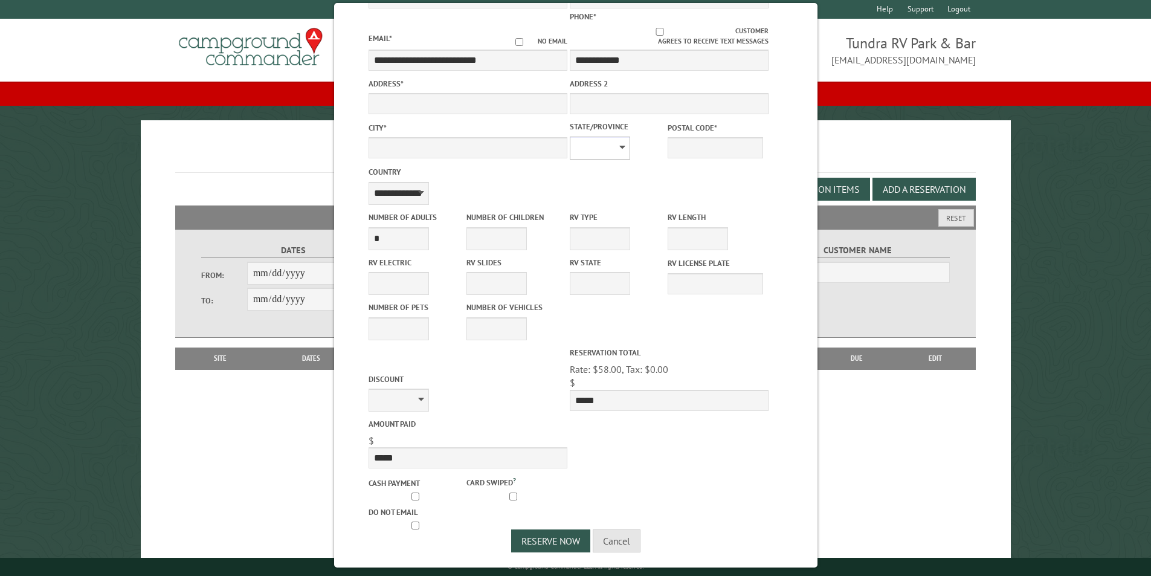 Image resolution: width=1151 pixels, height=576 pixels. What do you see at coordinates (924, 189) in the screenshot?
I see `button: Add a Reservation` at bounding box center [924, 189].